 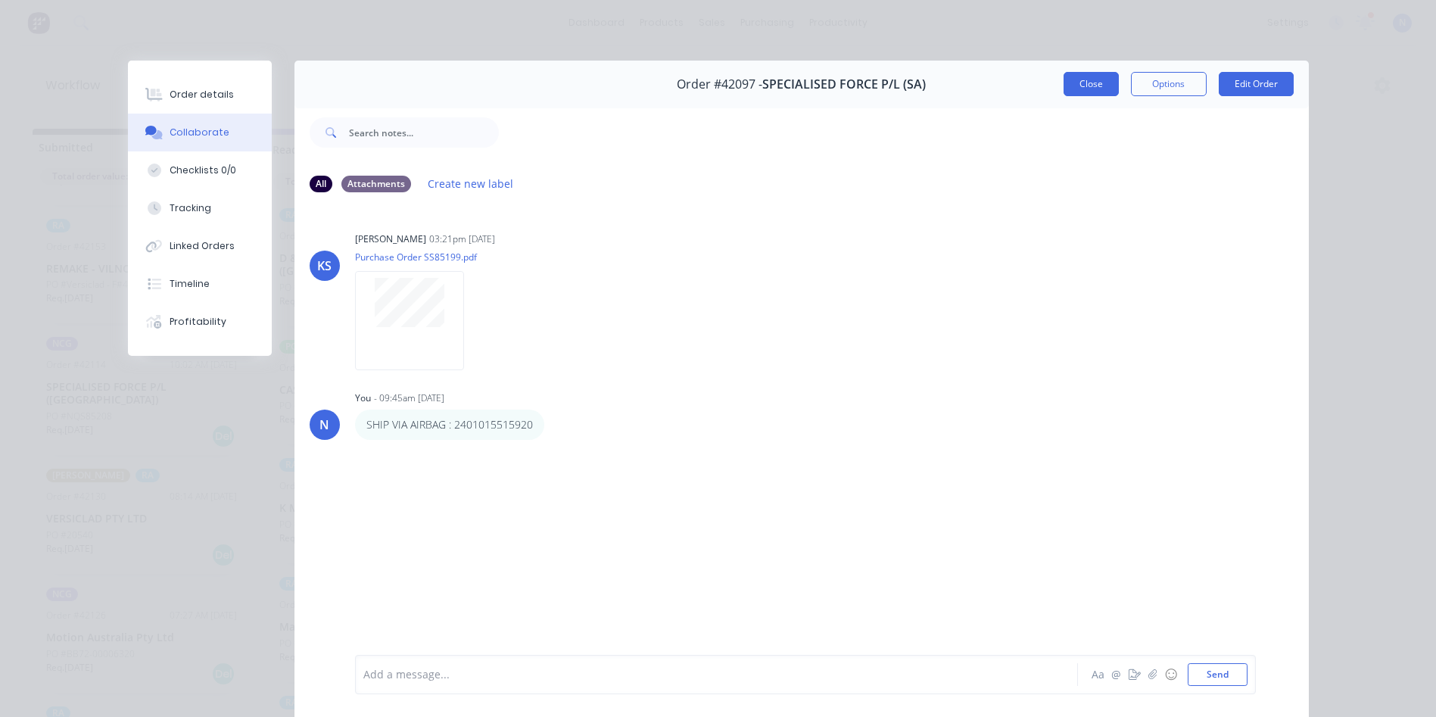 What do you see at coordinates (1256, 84) in the screenshot?
I see `button: Edit Order` at bounding box center [1256, 84].